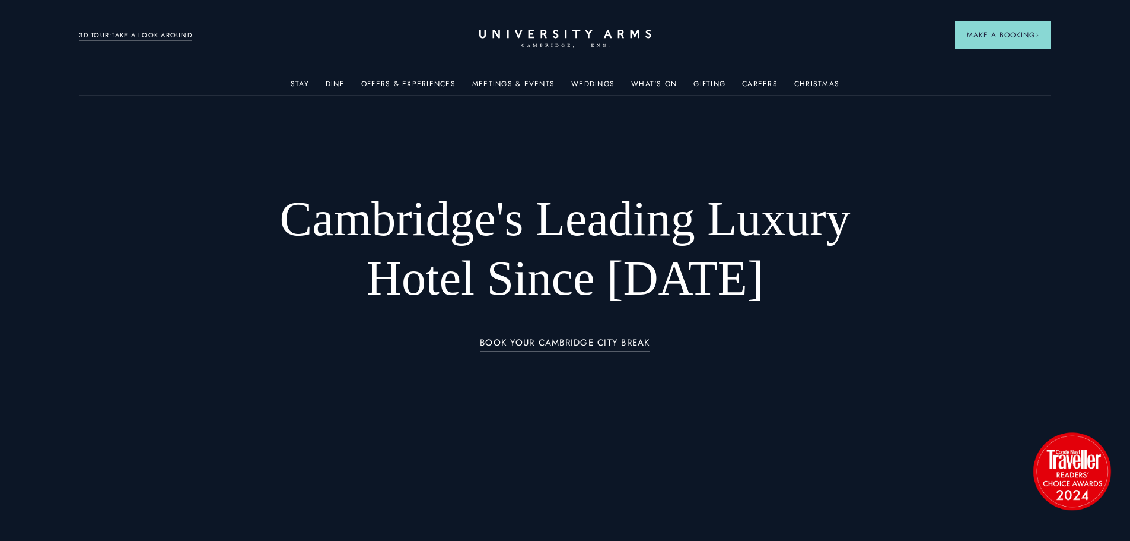 This screenshot has width=1130, height=541. I want to click on img: image-2524eff8f0c5d55edbf694693304c4387916dea5-1501x1501-png, so click(1072, 471).